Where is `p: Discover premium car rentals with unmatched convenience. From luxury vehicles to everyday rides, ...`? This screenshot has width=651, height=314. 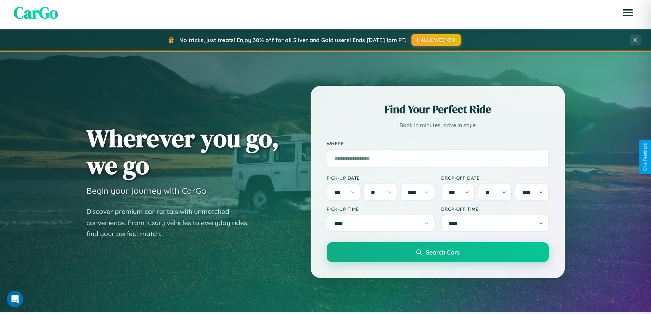 p: Discover premium car rentals with unmatched convenience. From luxury vehicles to everyday rides, ... is located at coordinates (172, 223).